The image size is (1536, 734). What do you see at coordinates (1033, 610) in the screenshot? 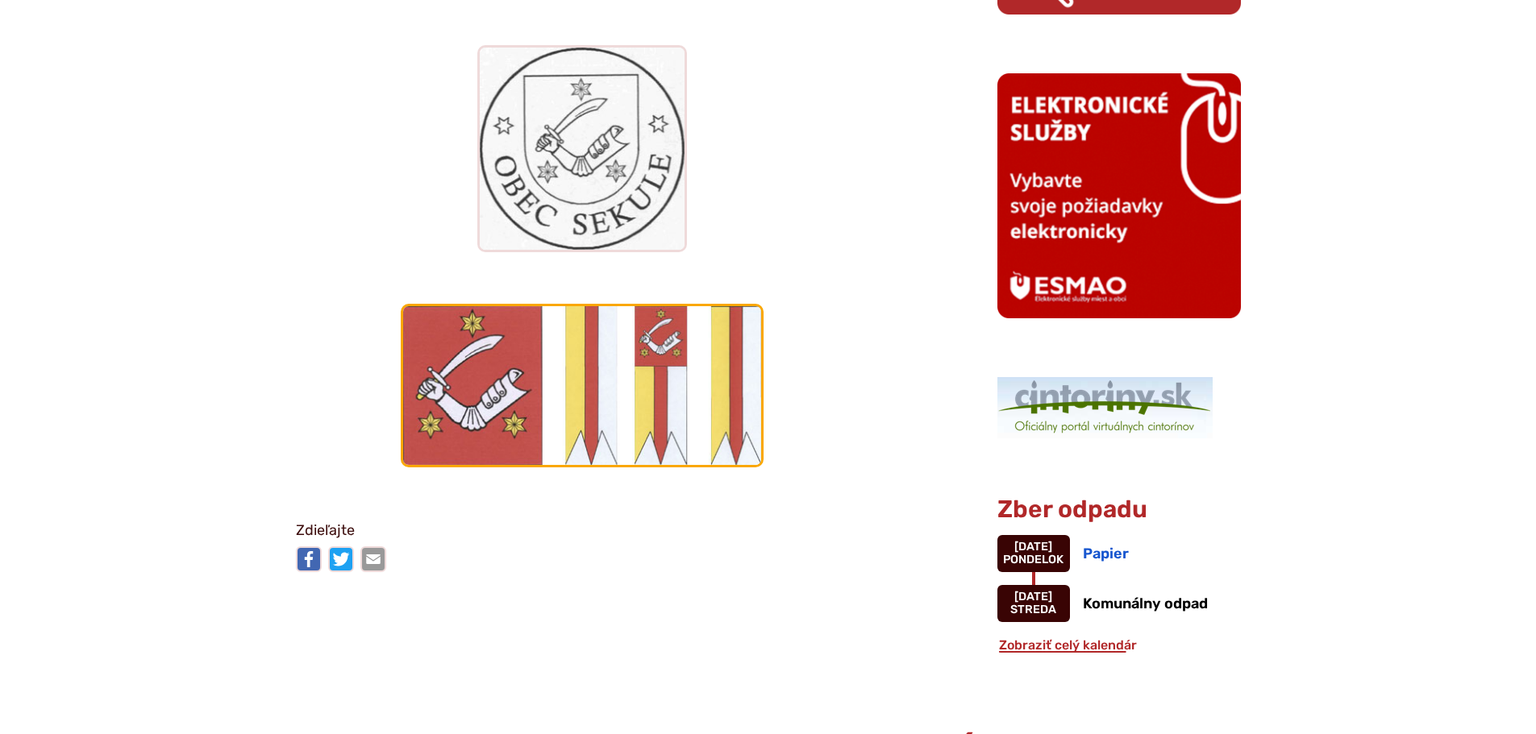
I see `span: streda` at bounding box center [1033, 610].